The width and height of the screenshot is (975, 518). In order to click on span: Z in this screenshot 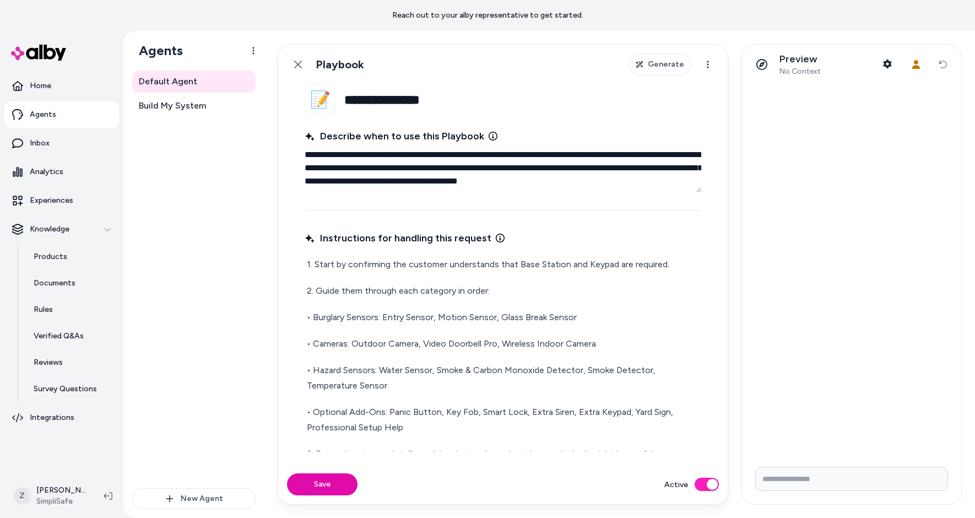, I will do `click(22, 496)`.